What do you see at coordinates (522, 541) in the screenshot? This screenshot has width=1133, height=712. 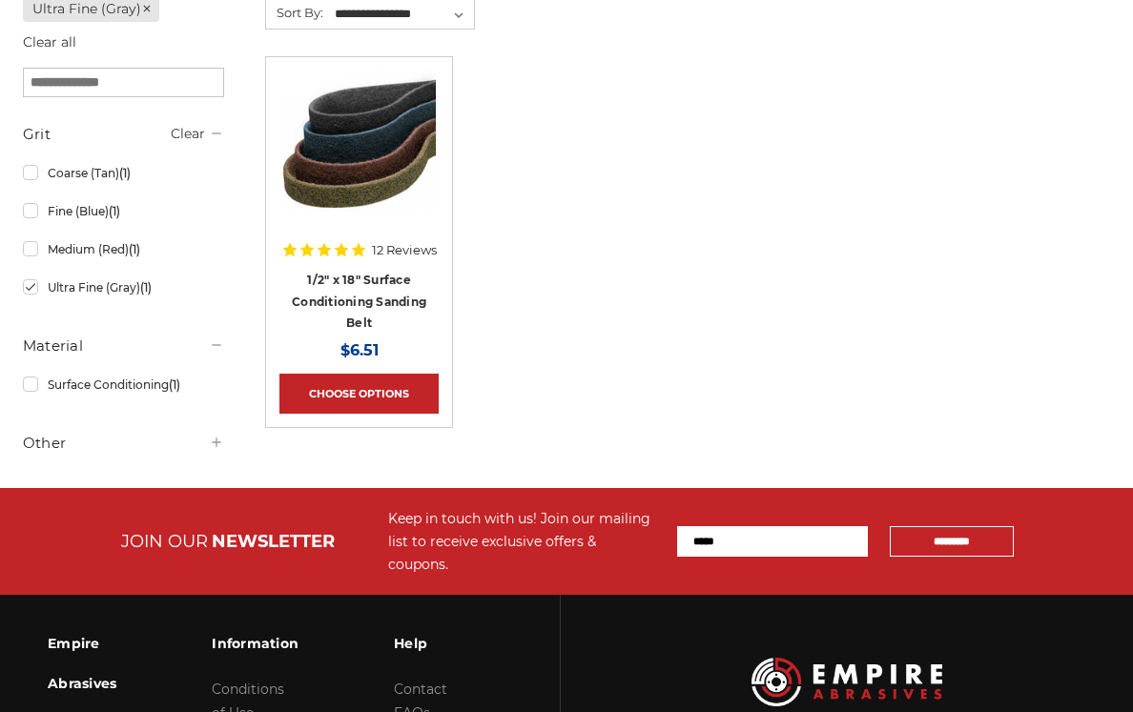 I see `div: Keep in touch with us! Join our mailing list to receive exclusive offers & coupons.` at bounding box center [522, 541].